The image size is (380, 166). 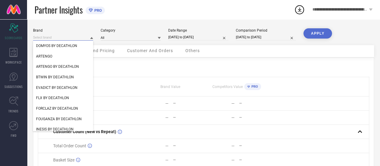 I want to click on span: FOUGANZA BY DECATHLON, so click(x=59, y=119).